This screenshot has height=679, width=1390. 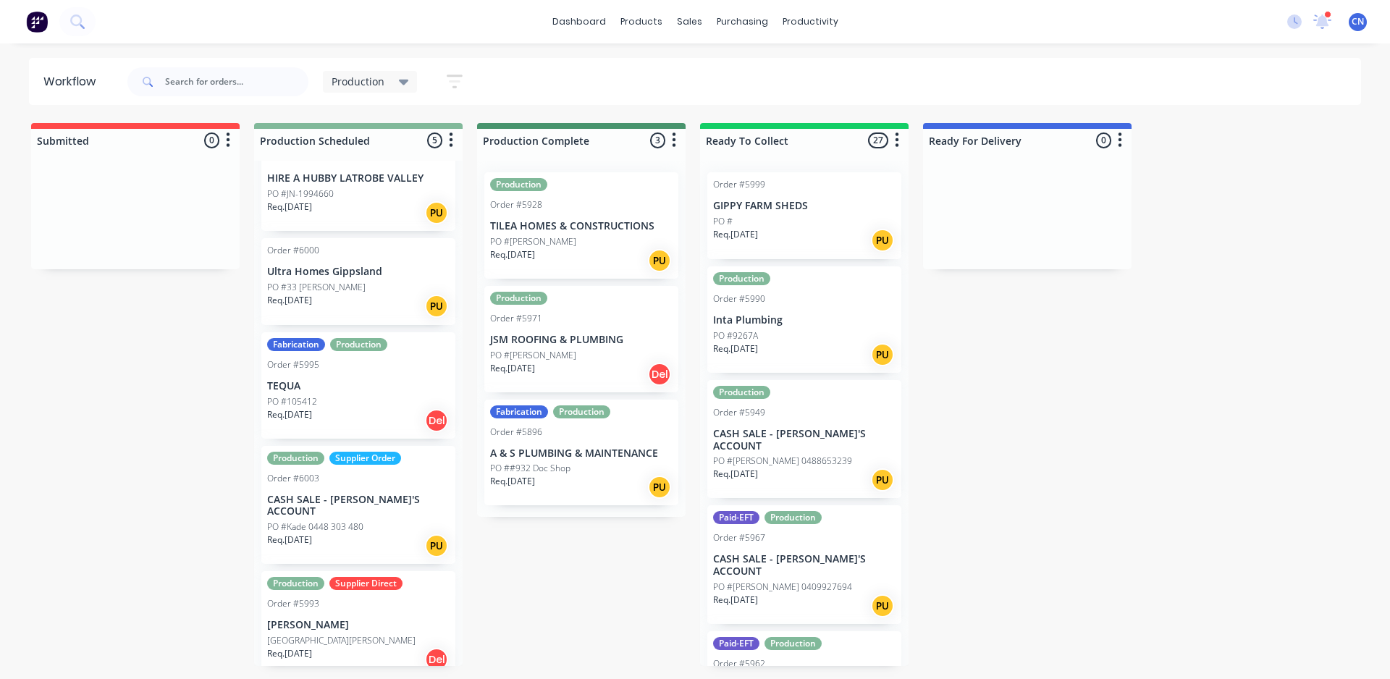 I want to click on div: Order #5967, so click(x=739, y=538).